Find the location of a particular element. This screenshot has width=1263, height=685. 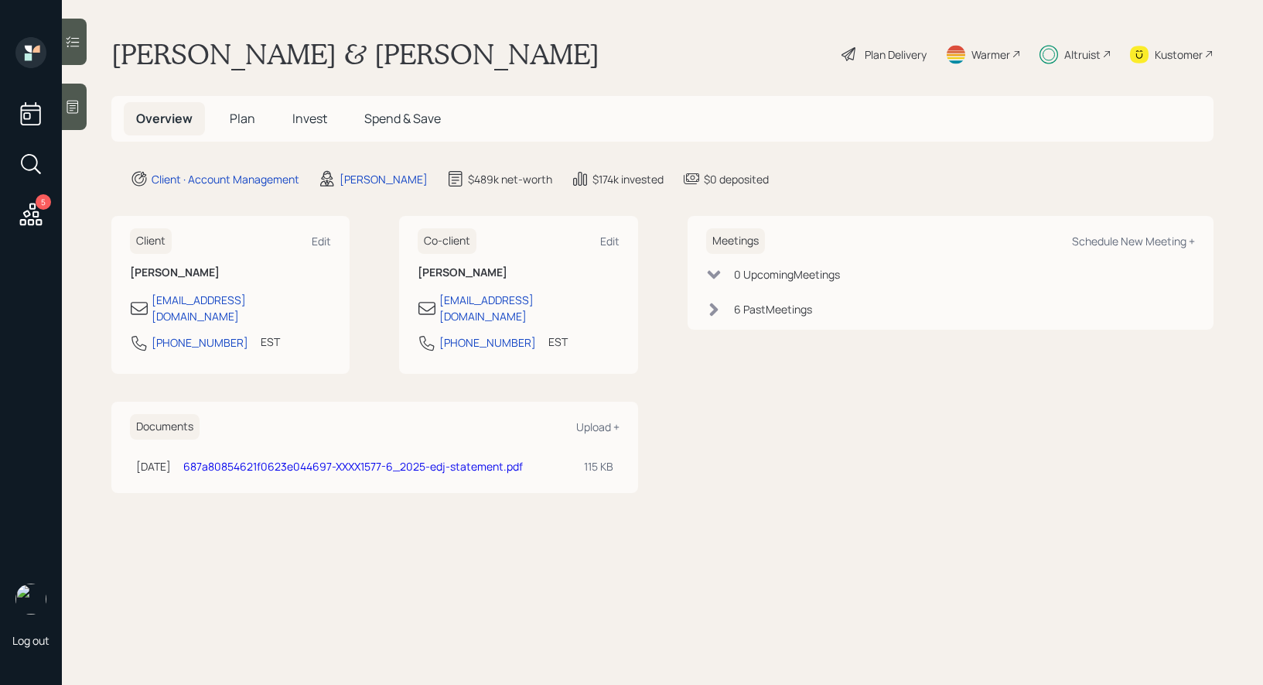

div: Warmer is located at coordinates (991, 54).